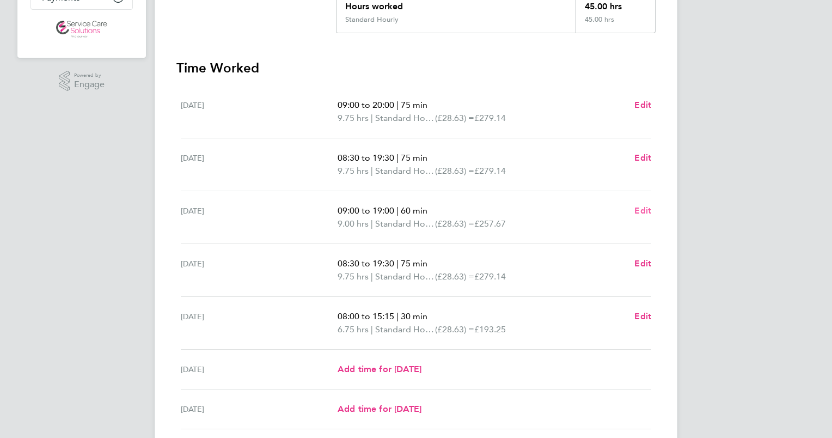  I want to click on a: Powered byEngage, so click(82, 81).